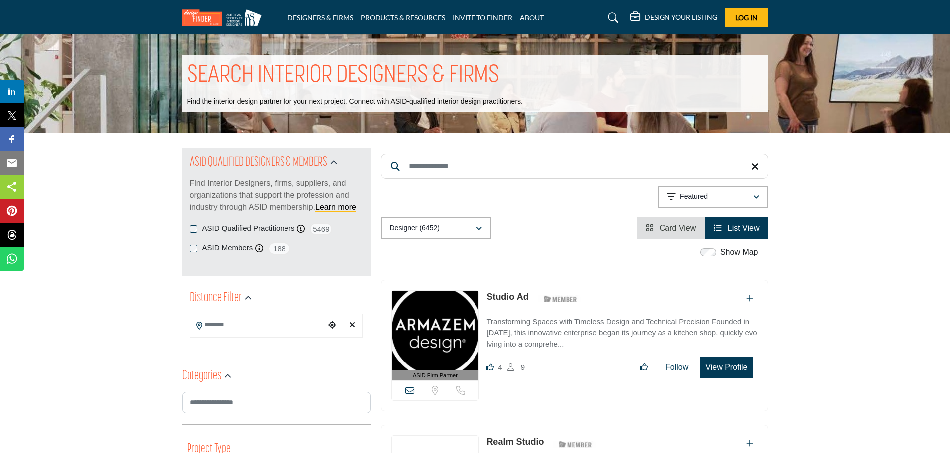 Image resolution: width=950 pixels, height=453 pixels. I want to click on a: Realm Studio, so click(515, 442).